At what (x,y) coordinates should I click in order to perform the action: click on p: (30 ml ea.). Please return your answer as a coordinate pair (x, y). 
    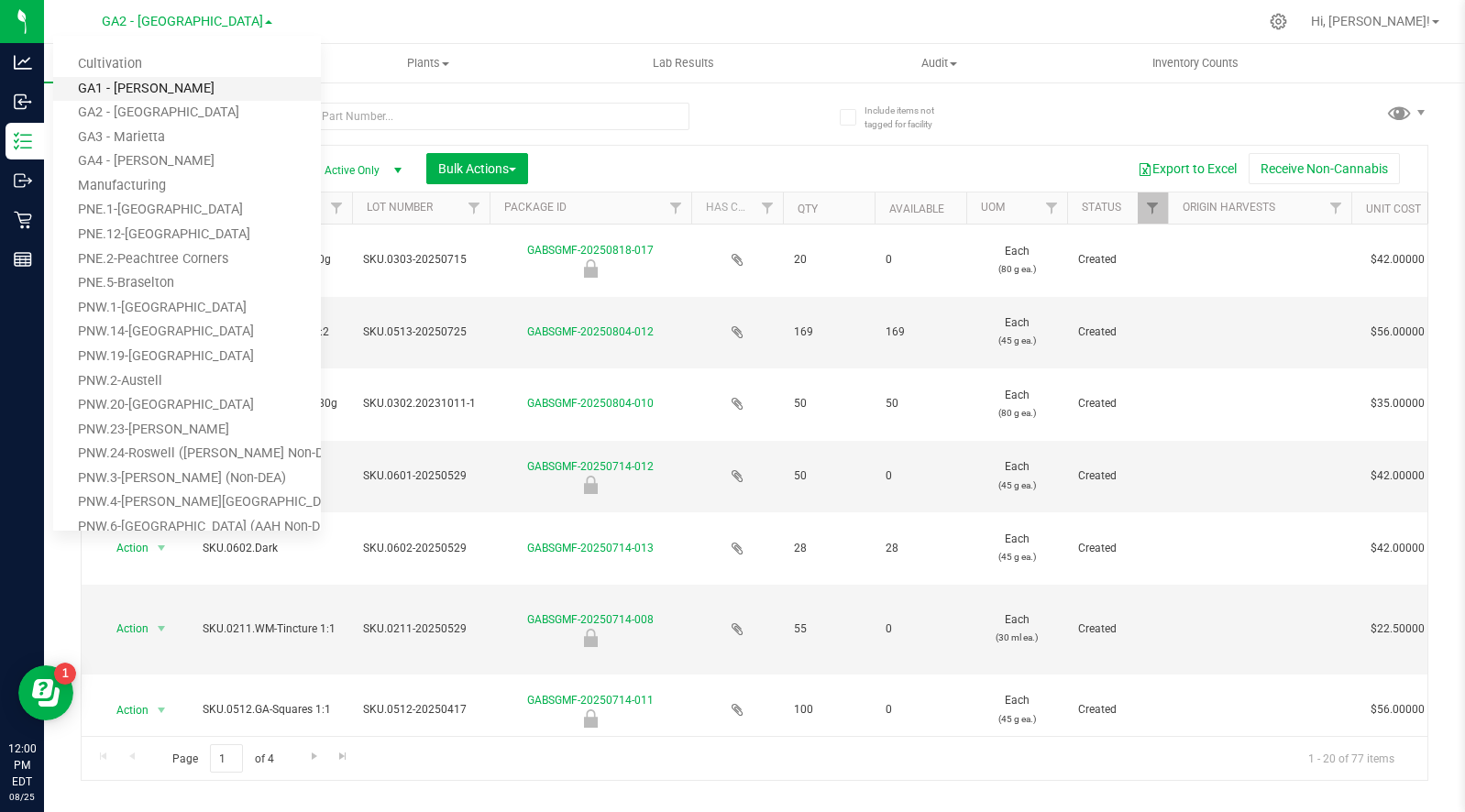
    Looking at the image, I should click on (1017, 637).